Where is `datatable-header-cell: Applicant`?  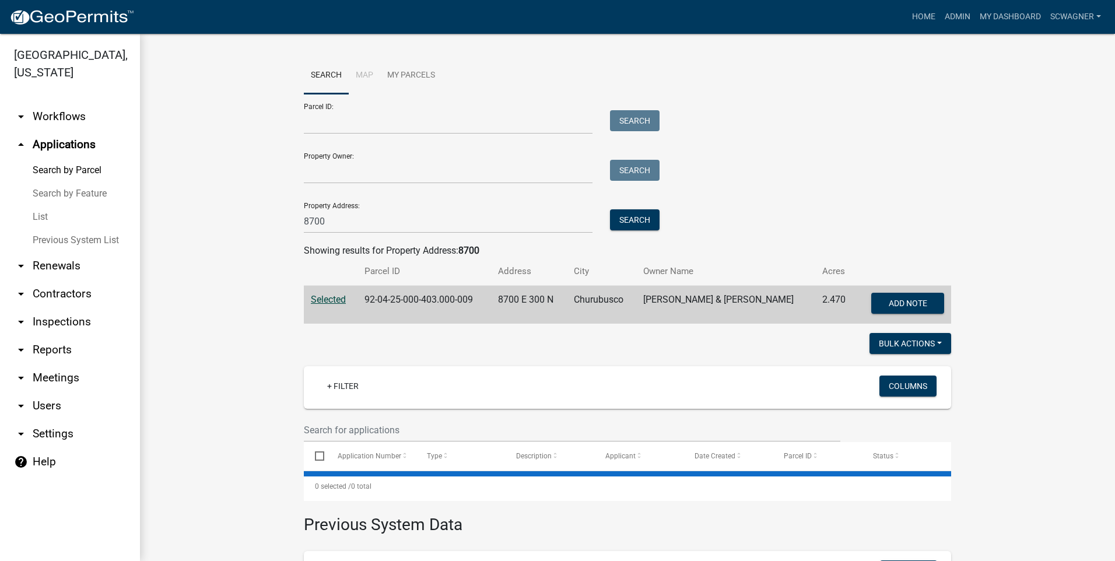
datatable-header-cell: Applicant is located at coordinates (639, 456).